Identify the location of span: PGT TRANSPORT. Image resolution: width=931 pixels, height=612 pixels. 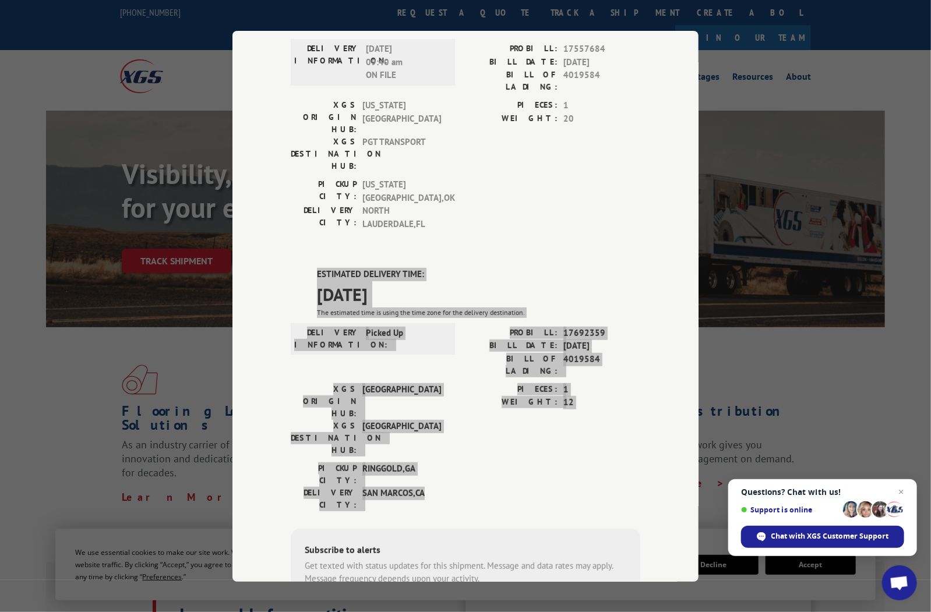
(401, 154).